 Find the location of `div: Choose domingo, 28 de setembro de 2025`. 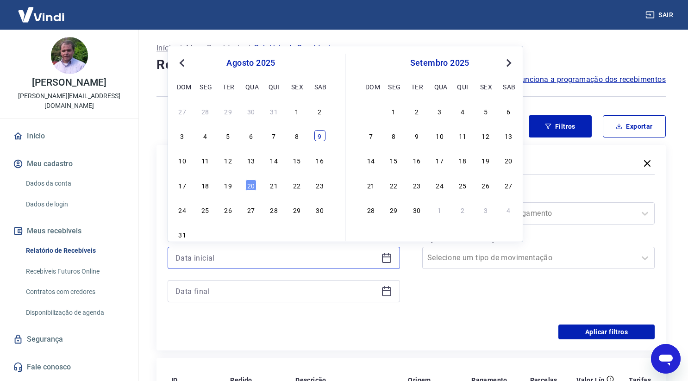

div: Choose domingo, 28 de setembro de 2025 is located at coordinates (371, 210).